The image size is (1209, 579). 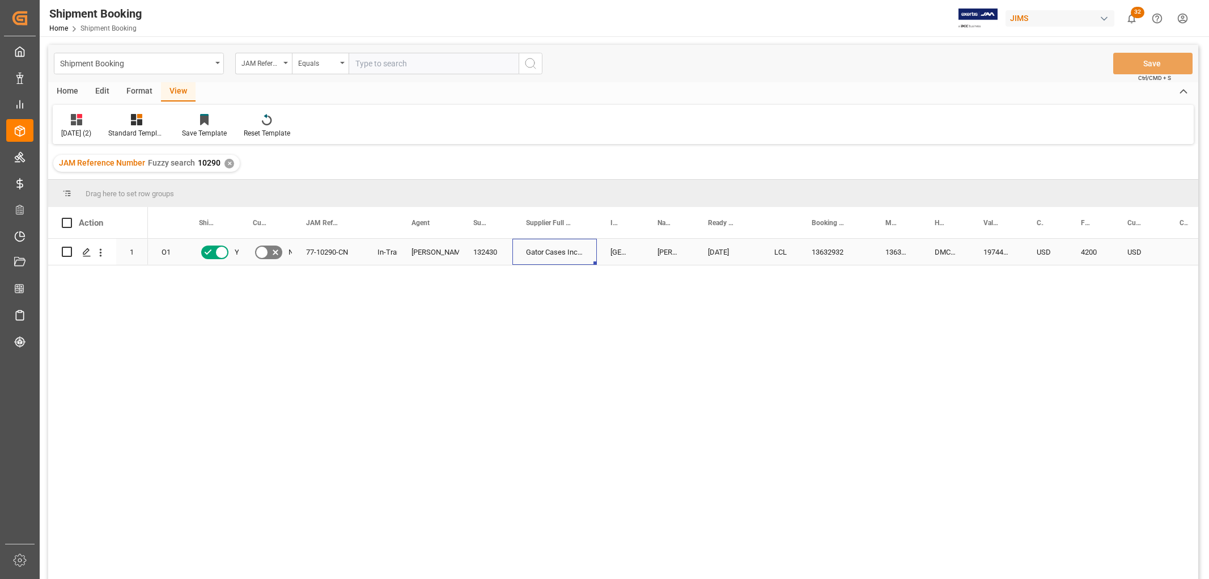 I want to click on div: Equals, so click(x=317, y=62).